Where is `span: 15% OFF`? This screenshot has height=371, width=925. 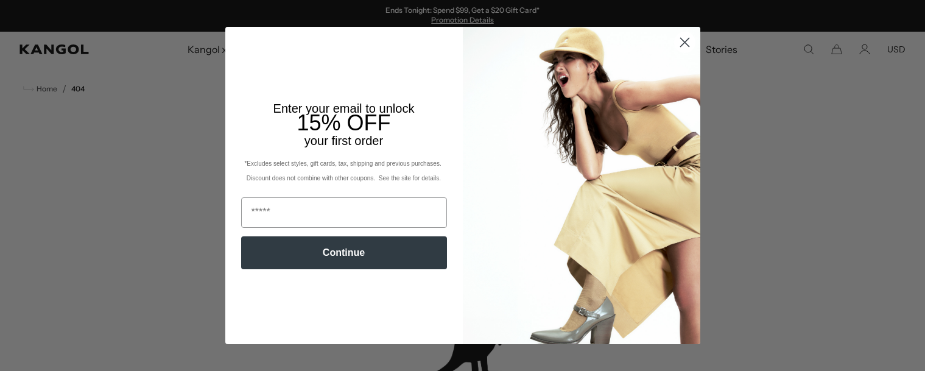 span: 15% OFF is located at coordinates (344, 122).